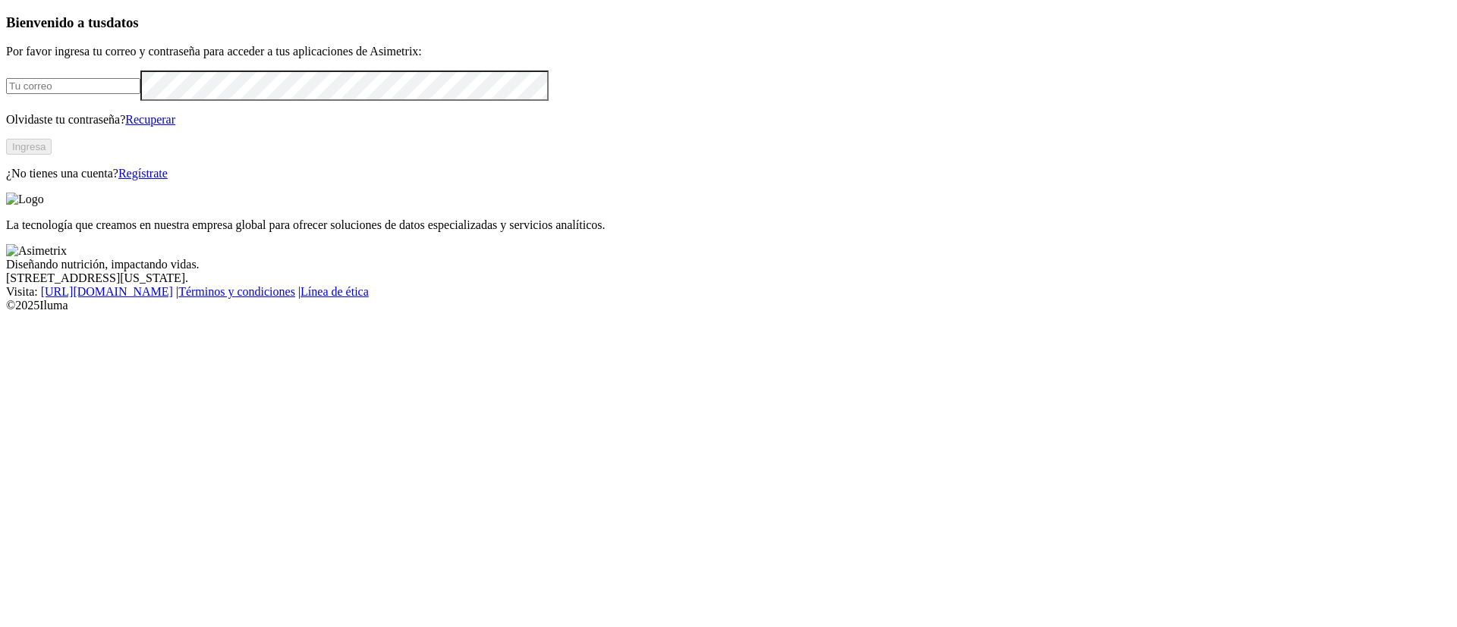 Image resolution: width=1457 pixels, height=627 pixels. I want to click on p: La tecnología que creamos en nuestra empresa global para ofrecer soluciones de datos especializad..., so click(728, 225).